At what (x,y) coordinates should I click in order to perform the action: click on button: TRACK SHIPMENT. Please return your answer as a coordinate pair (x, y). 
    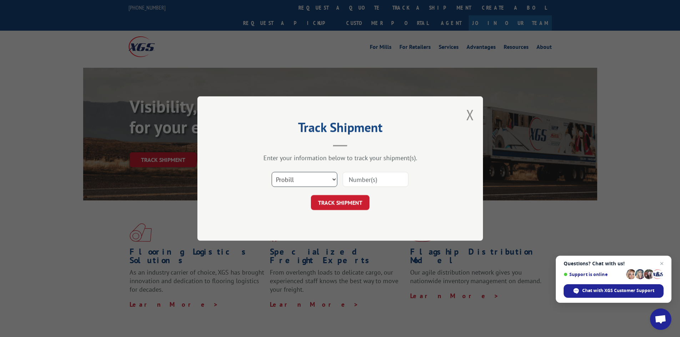
    Looking at the image, I should click on (340, 203).